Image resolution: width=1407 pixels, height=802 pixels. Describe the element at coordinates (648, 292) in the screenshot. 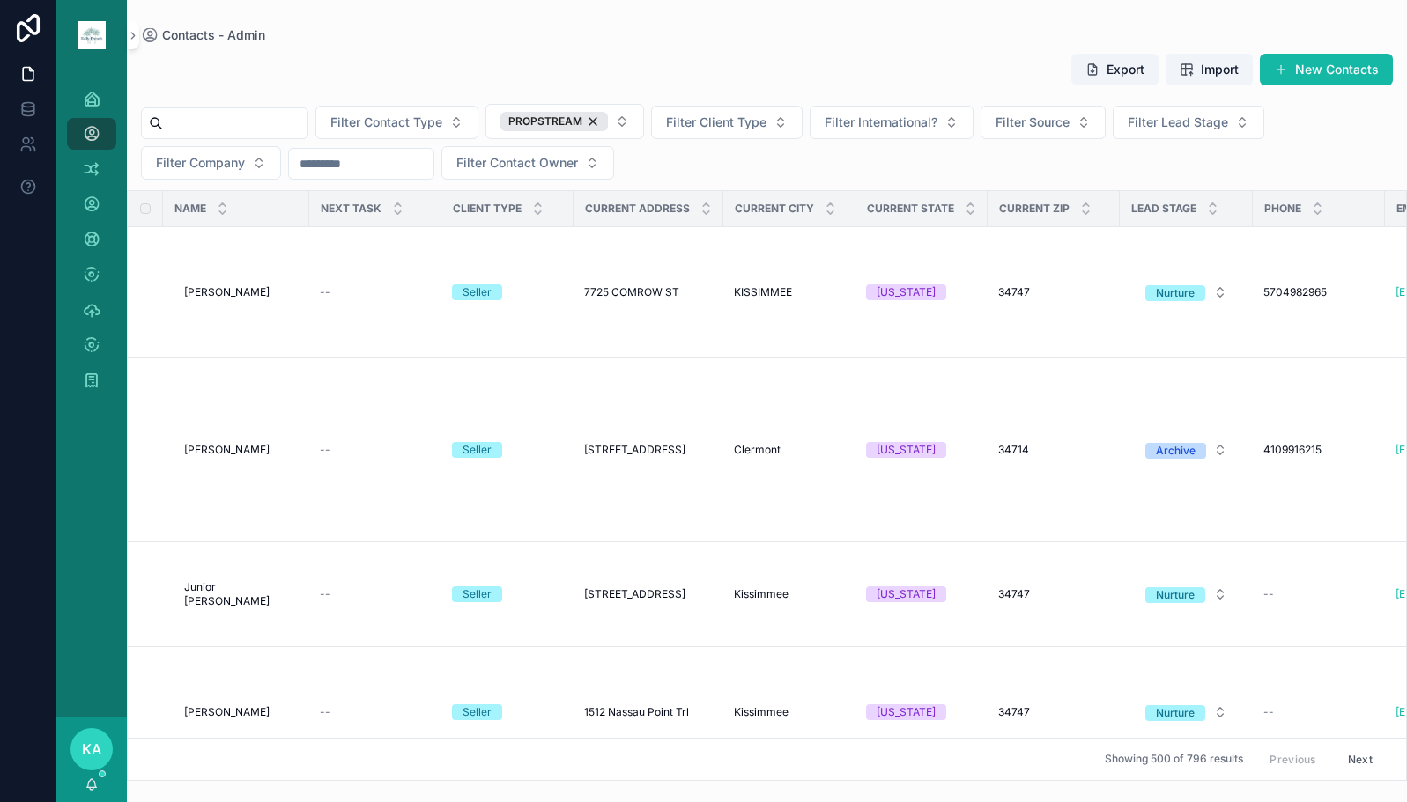

I see `a: 7725 COMROW ST` at that location.